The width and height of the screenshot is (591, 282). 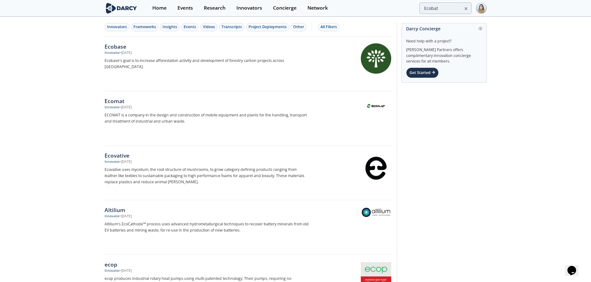 I want to click on div: Transcripts, so click(x=232, y=27).